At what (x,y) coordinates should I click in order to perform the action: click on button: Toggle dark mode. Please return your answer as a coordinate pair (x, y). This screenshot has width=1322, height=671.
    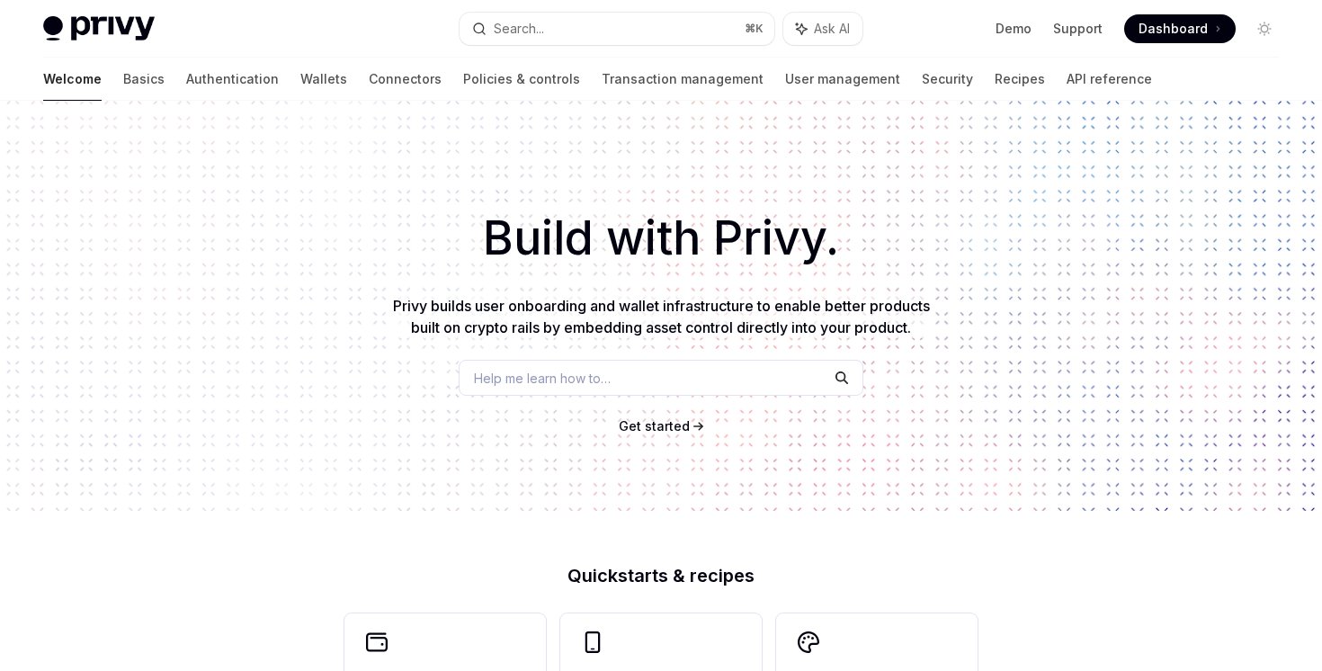
    Looking at the image, I should click on (1265, 29).